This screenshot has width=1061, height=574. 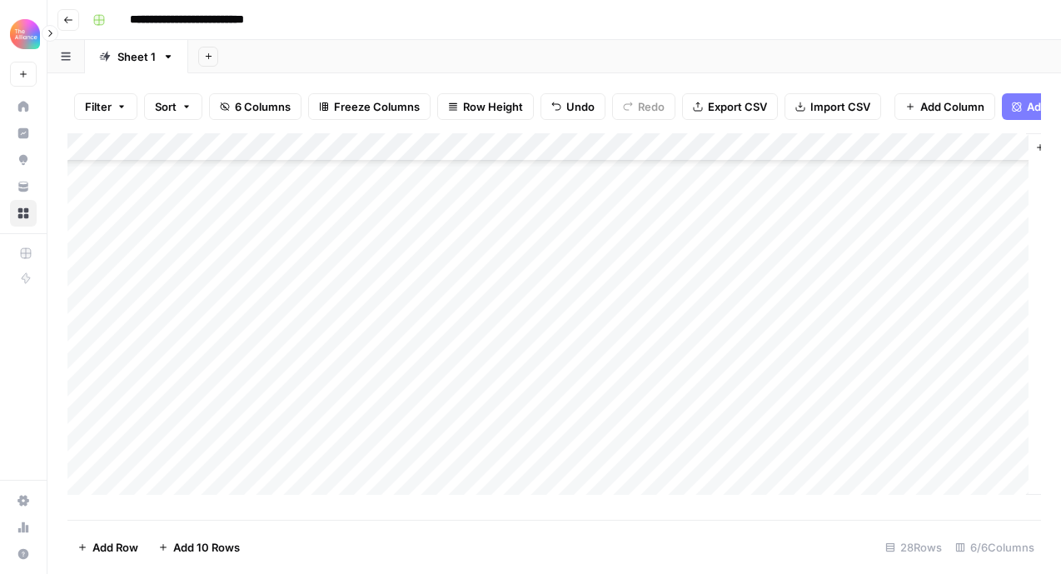 I want to click on button: Add 10 Rows, so click(x=199, y=547).